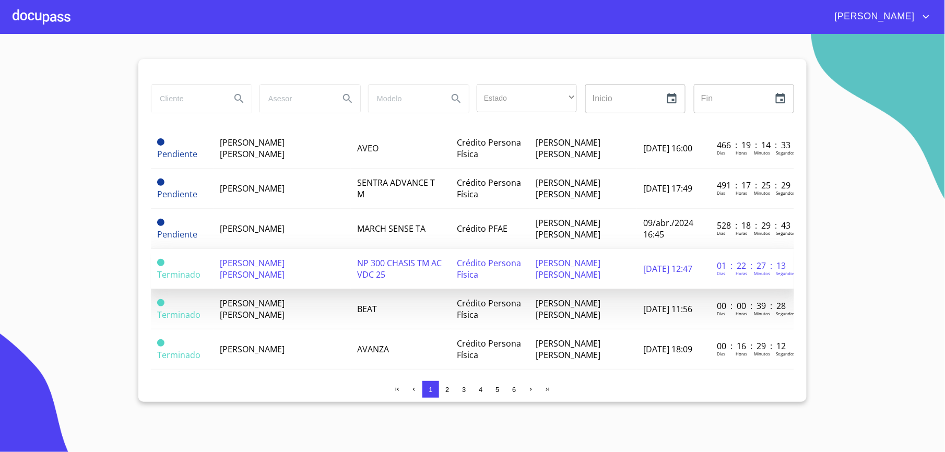 The image size is (945, 452). What do you see at coordinates (480, 390) in the screenshot?
I see `span: 4` at bounding box center [480, 390].